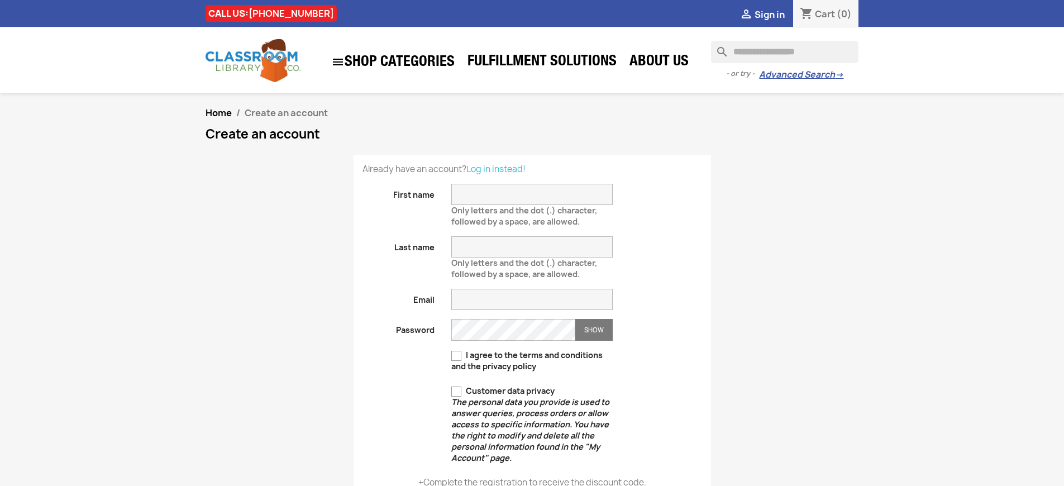  What do you see at coordinates (594, 330) in the screenshot?
I see `button: Show` at bounding box center [594, 330].